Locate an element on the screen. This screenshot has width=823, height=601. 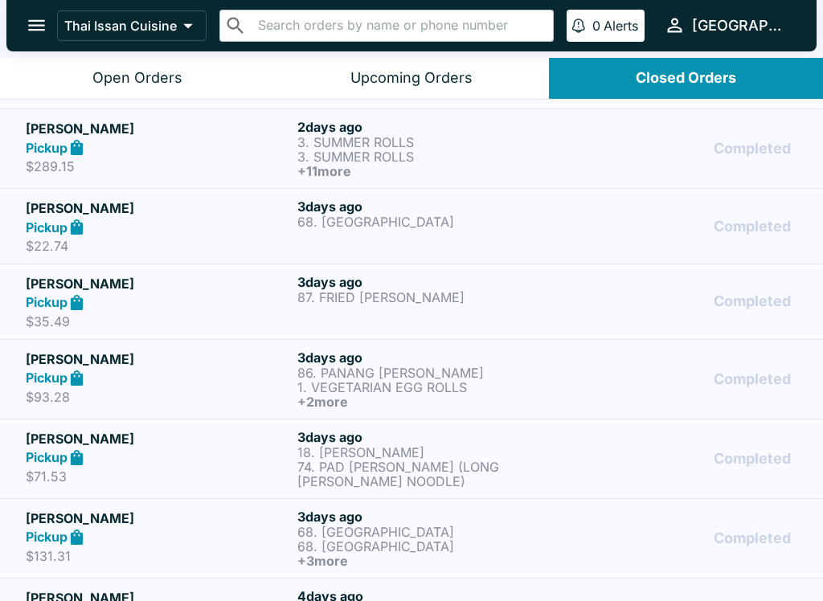
div: Open Orders is located at coordinates (137, 78).